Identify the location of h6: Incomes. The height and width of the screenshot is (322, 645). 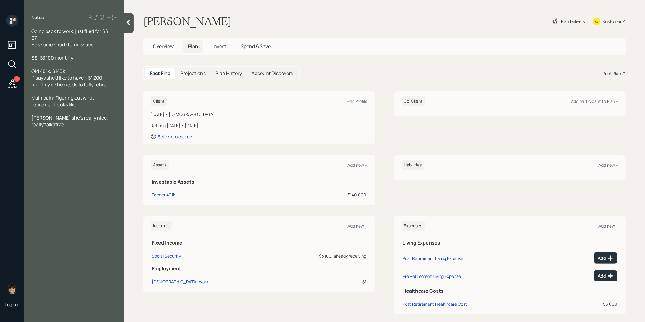
(161, 226).